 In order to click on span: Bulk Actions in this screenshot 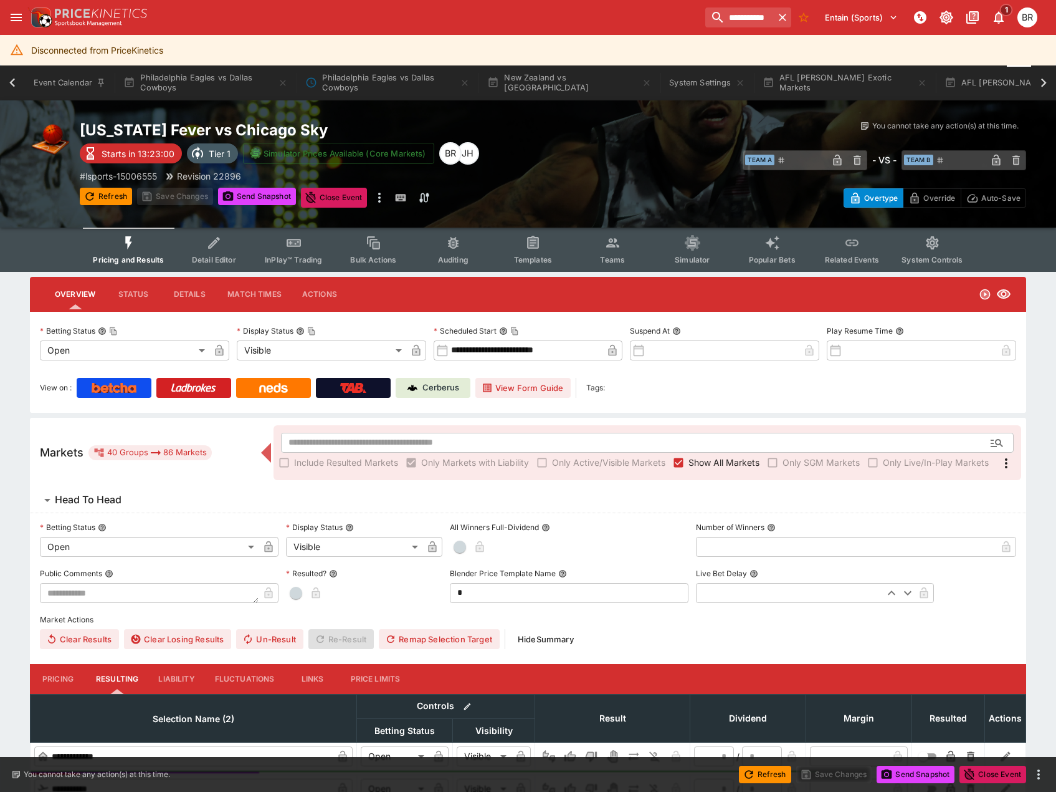, I will do `click(373, 259)`.